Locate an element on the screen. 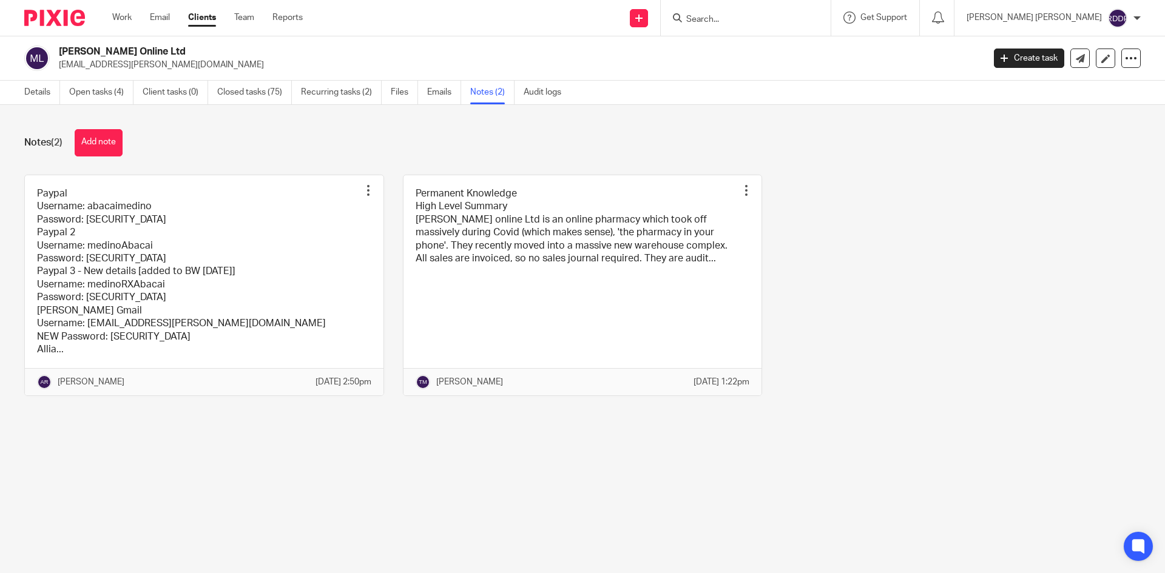  a: Audit logs is located at coordinates (547, 92).